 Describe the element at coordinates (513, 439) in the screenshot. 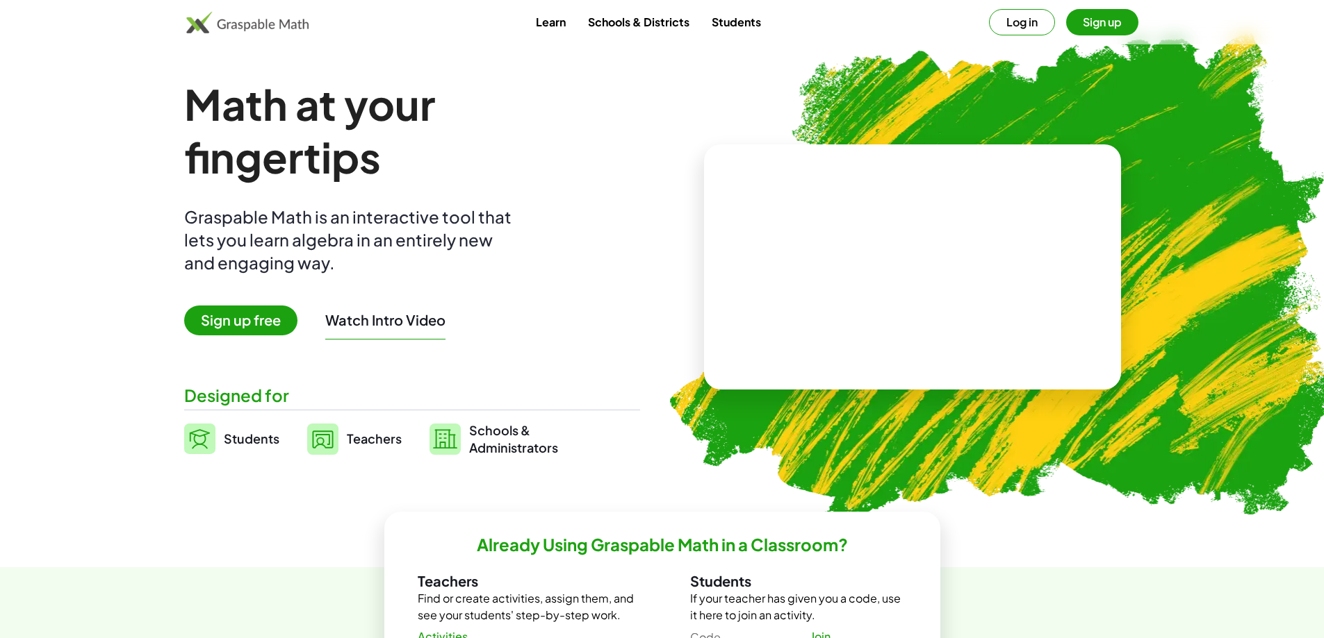

I see `span: Schools & Administrators` at that location.